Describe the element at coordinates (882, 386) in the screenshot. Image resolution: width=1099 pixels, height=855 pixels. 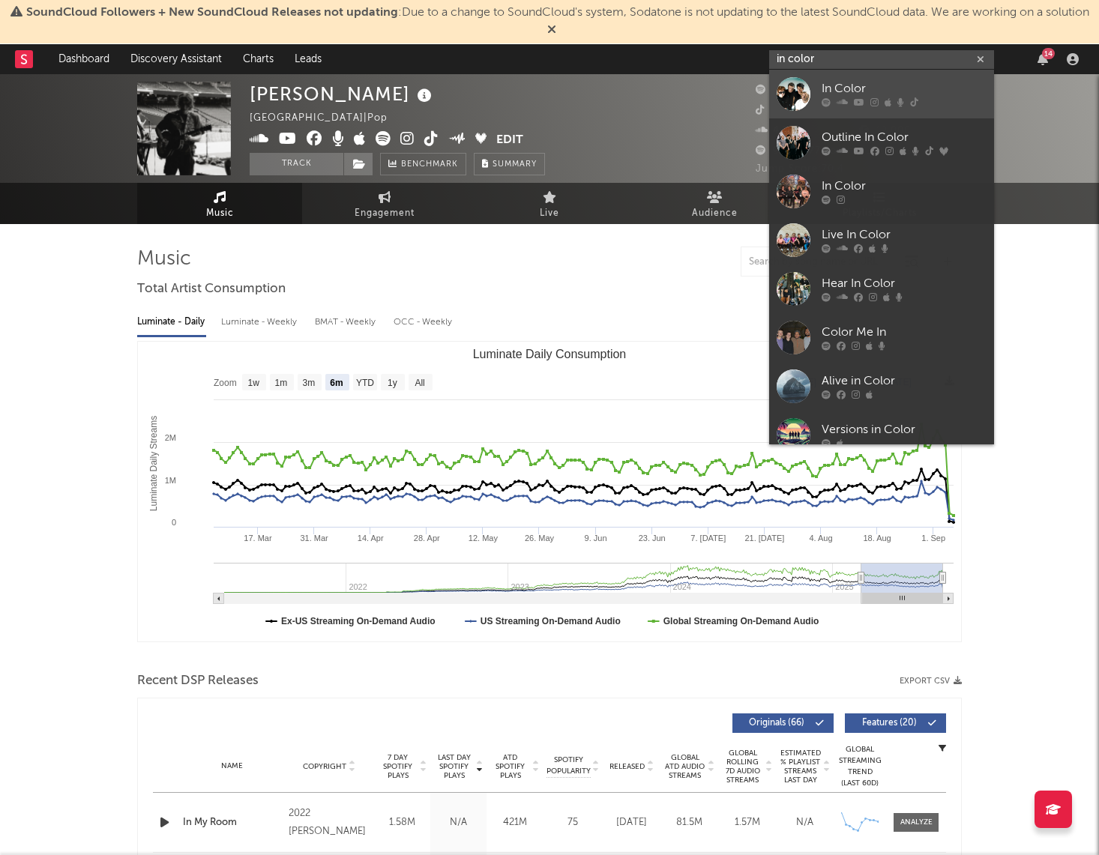
I see `a: Alive in Color` at that location.